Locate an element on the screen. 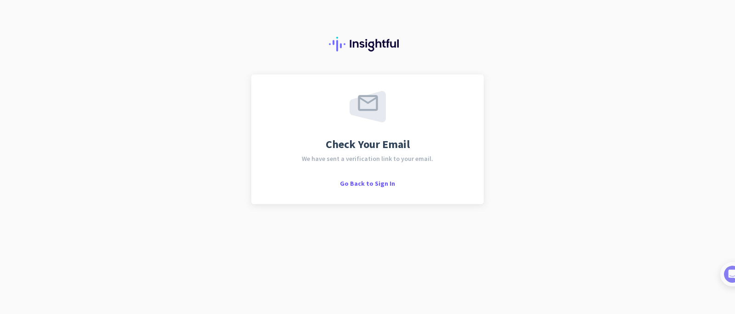  span: We have sent a verification link to your email. is located at coordinates (368, 159).